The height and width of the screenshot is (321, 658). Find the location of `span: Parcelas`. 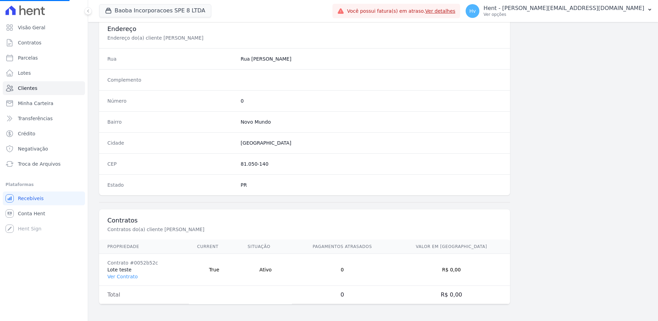

span: Parcelas is located at coordinates (28, 58).